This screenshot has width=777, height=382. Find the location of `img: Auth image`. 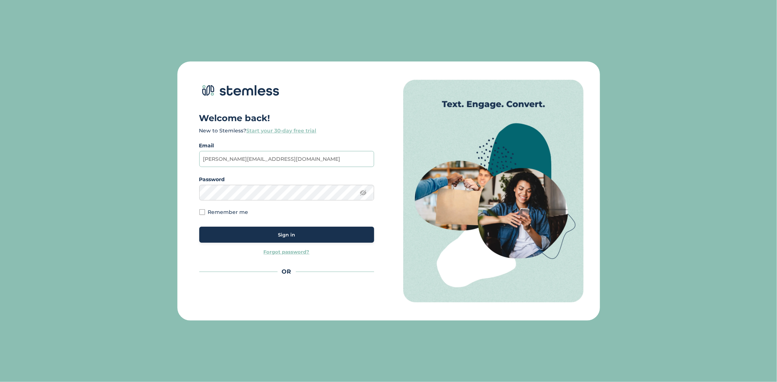

img: Auth image is located at coordinates (493, 191).